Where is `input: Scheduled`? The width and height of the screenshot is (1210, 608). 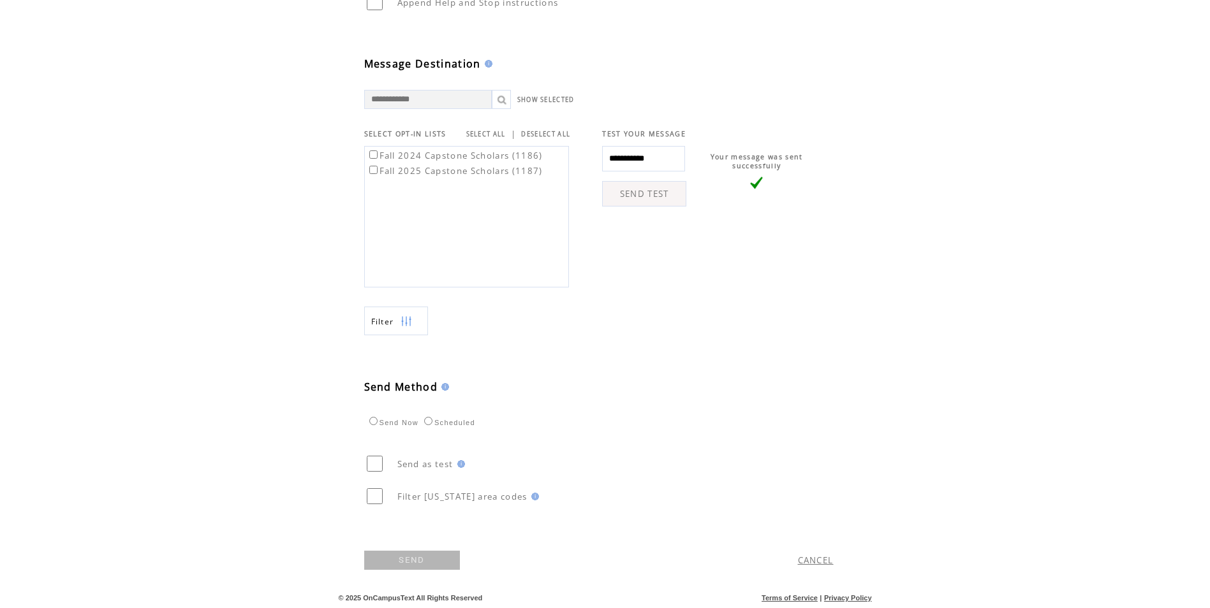 input: Scheduled is located at coordinates (428, 421).